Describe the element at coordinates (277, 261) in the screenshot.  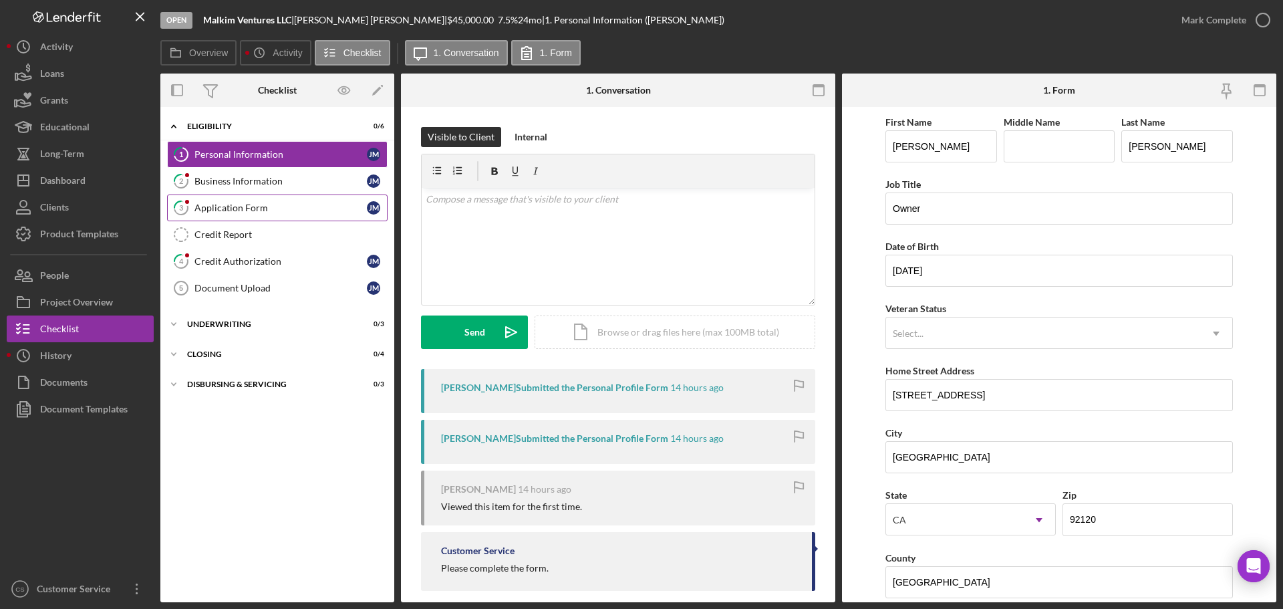
I see `a: 4Credit AuthorizationJM` at that location.